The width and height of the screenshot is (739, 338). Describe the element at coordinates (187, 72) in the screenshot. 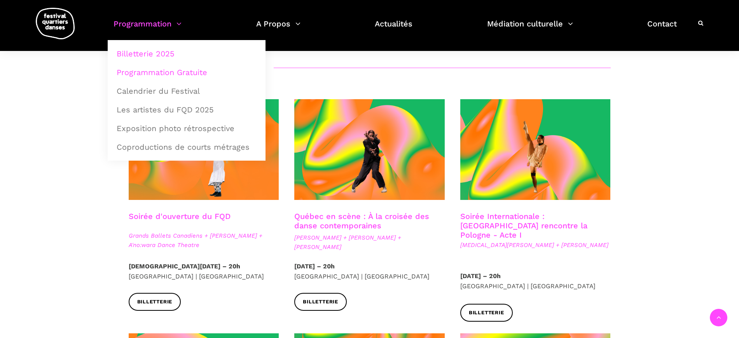

I see `a: Programmation Gratuite` at that location.